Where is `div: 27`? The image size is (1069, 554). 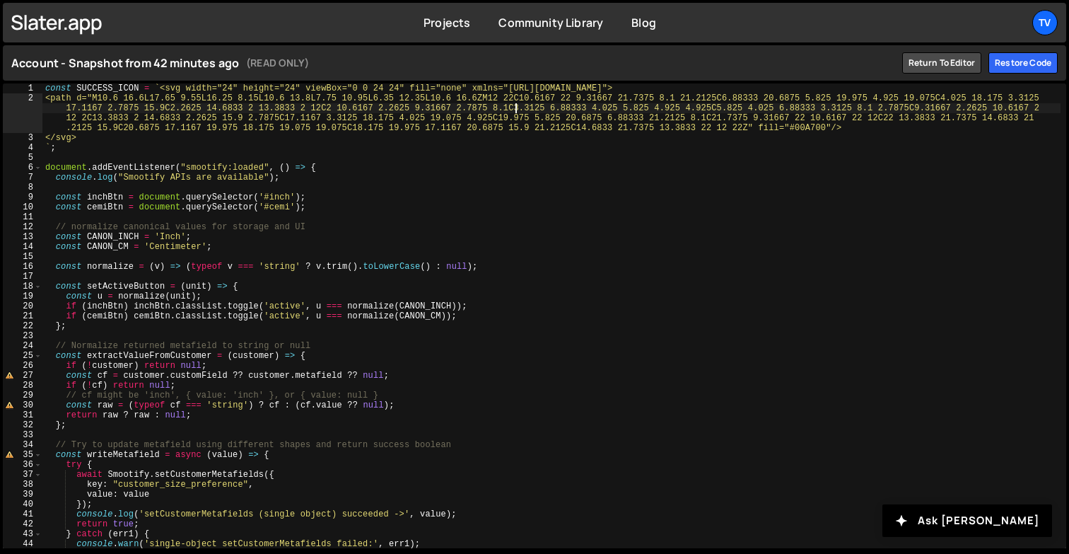
div: 27 is located at coordinates (23, 375).